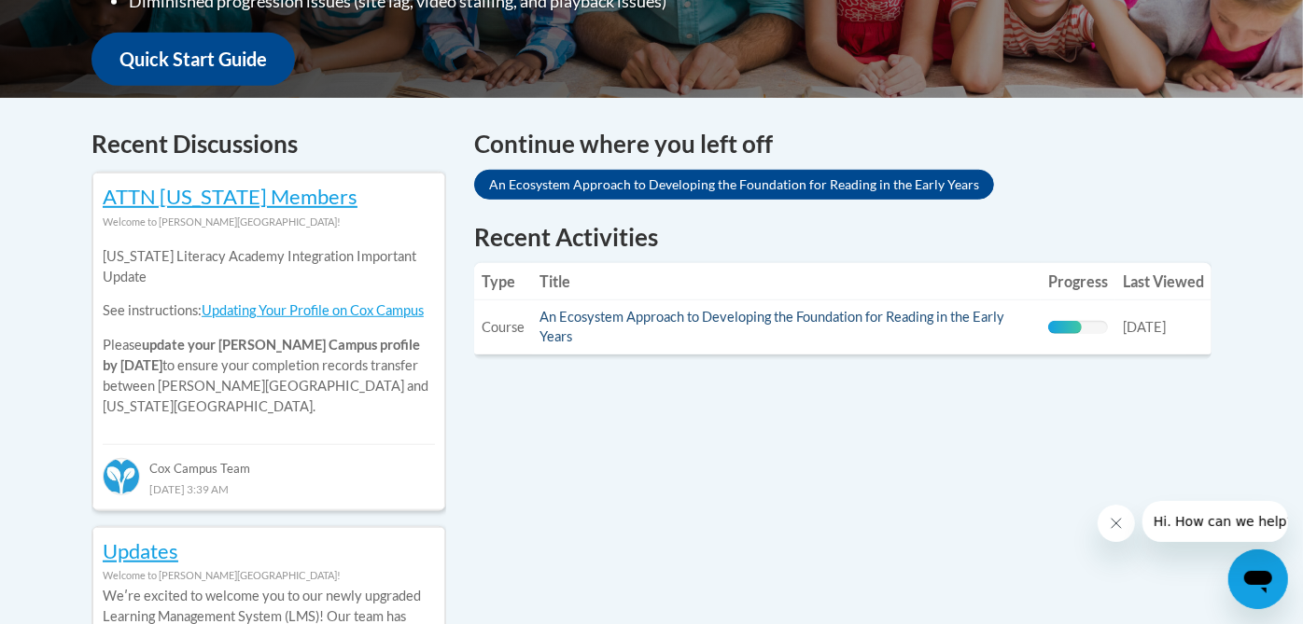  What do you see at coordinates (786, 282) in the screenshot?
I see `th: Title` at bounding box center [786, 282].